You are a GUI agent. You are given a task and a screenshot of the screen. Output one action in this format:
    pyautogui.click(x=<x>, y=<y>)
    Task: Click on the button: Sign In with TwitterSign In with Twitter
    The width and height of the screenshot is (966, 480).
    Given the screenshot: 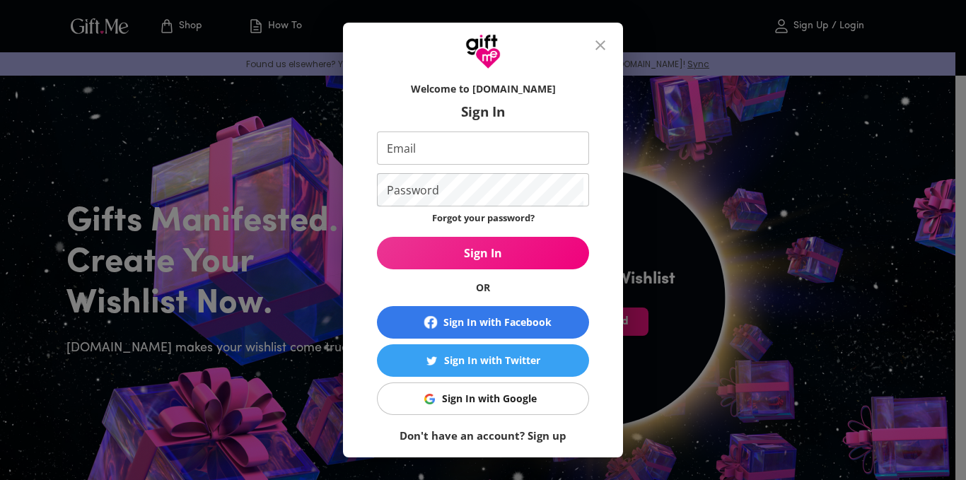 What is the action you would take?
    pyautogui.click(x=483, y=361)
    